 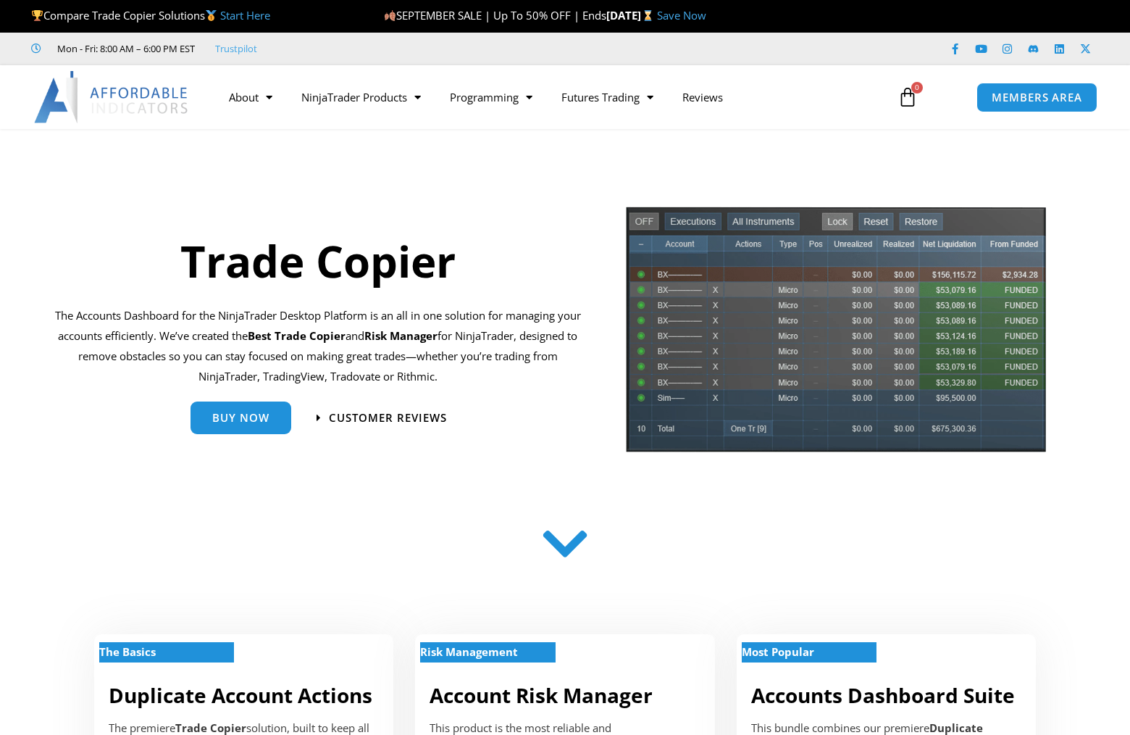 I want to click on strong: Trade Copier, so click(x=211, y=727).